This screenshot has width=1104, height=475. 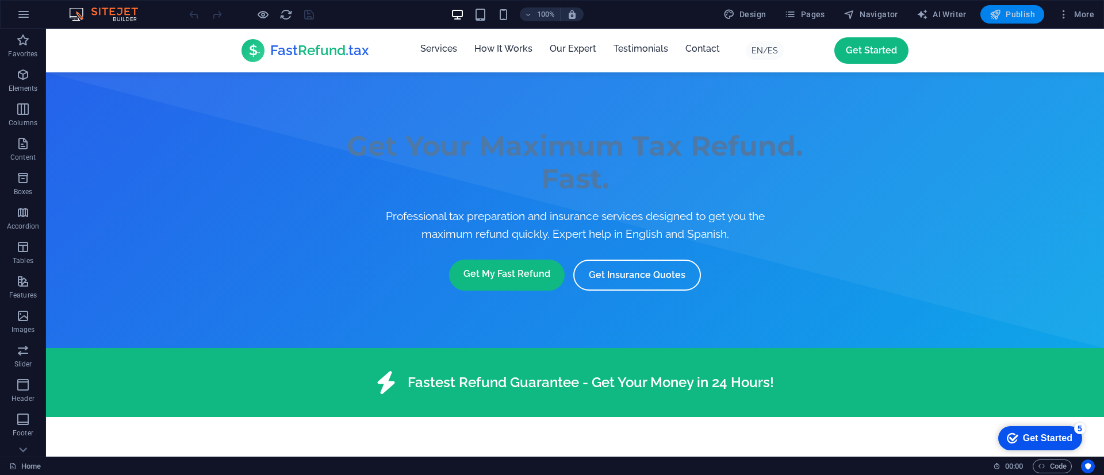 I want to click on span: Pages, so click(x=804, y=14).